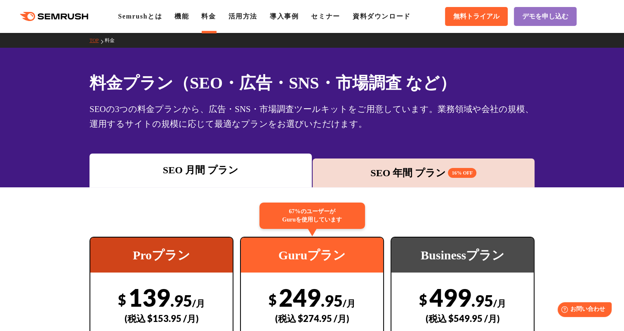  I want to click on a: 導入事例, so click(284, 16).